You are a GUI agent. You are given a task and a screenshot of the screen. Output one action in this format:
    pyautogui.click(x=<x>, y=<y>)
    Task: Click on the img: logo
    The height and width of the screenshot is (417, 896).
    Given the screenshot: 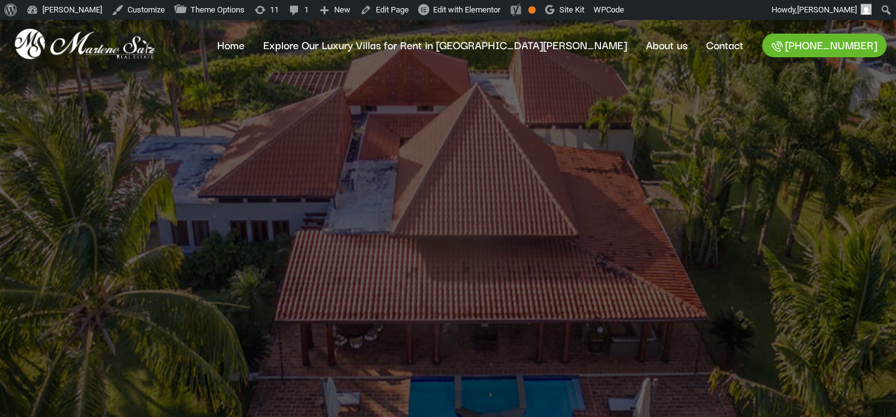 What is the action you would take?
    pyautogui.click(x=84, y=44)
    